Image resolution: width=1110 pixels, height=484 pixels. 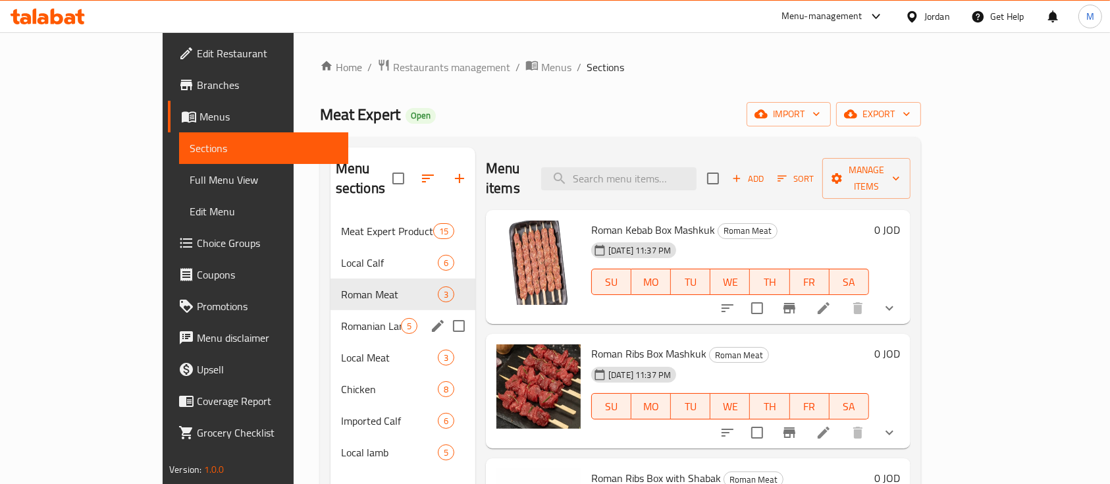 What do you see at coordinates (421, 116) in the screenshot?
I see `div: Open` at bounding box center [421, 116].